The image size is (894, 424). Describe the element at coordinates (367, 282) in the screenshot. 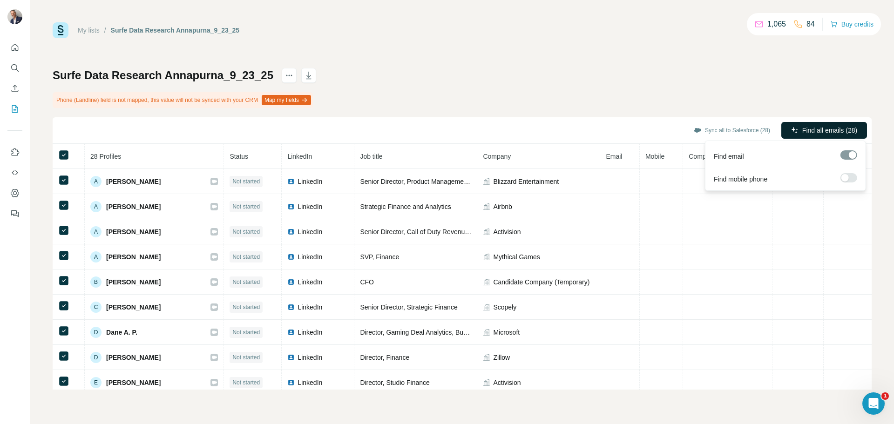

I see `span: CFO` at that location.